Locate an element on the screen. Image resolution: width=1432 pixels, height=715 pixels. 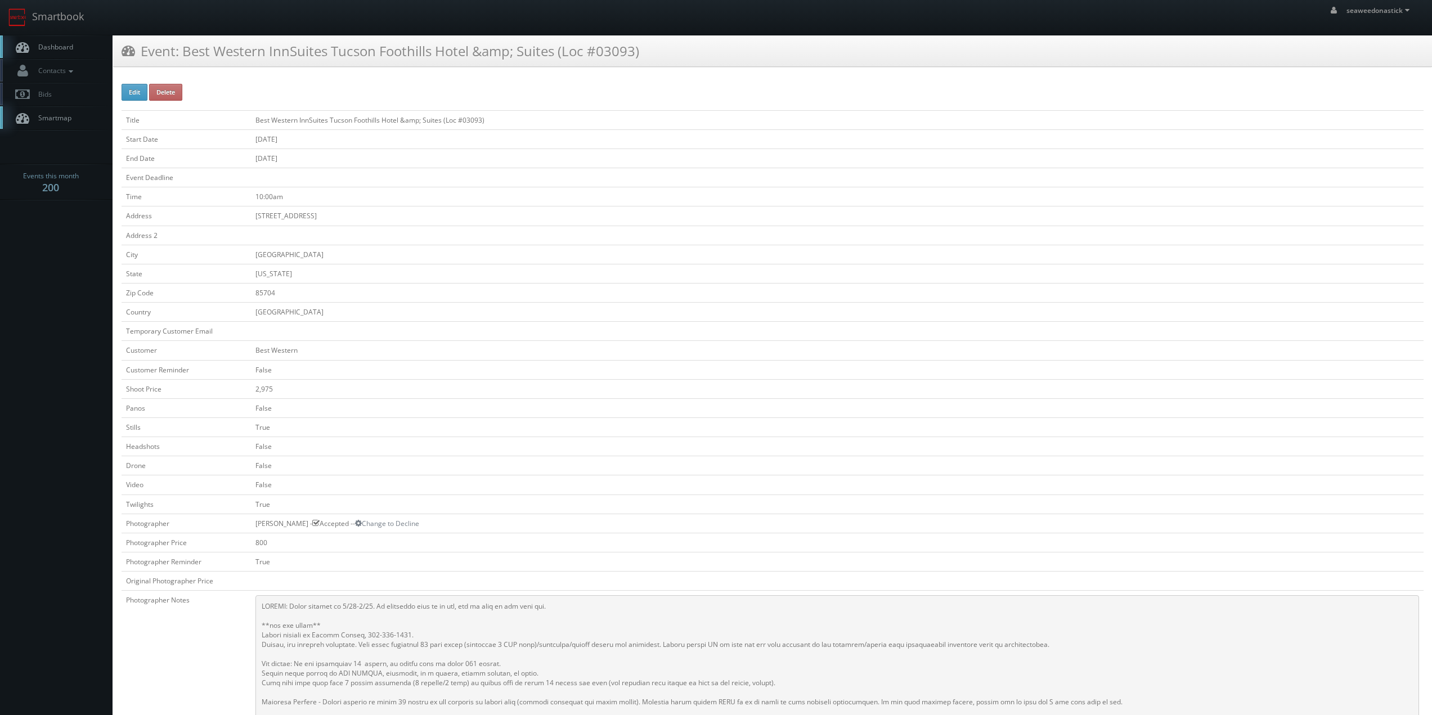
td: Event Deadline is located at coordinates (186, 178).